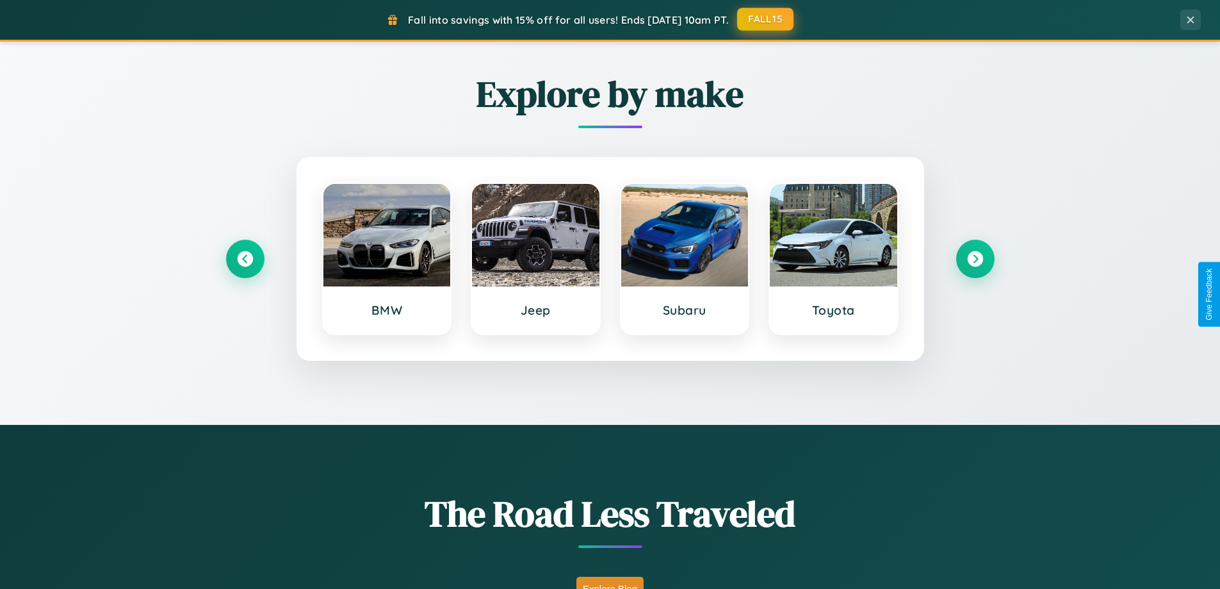  What do you see at coordinates (610, 513) in the screenshot?
I see `h1: The Road Less Traveled` at bounding box center [610, 513].